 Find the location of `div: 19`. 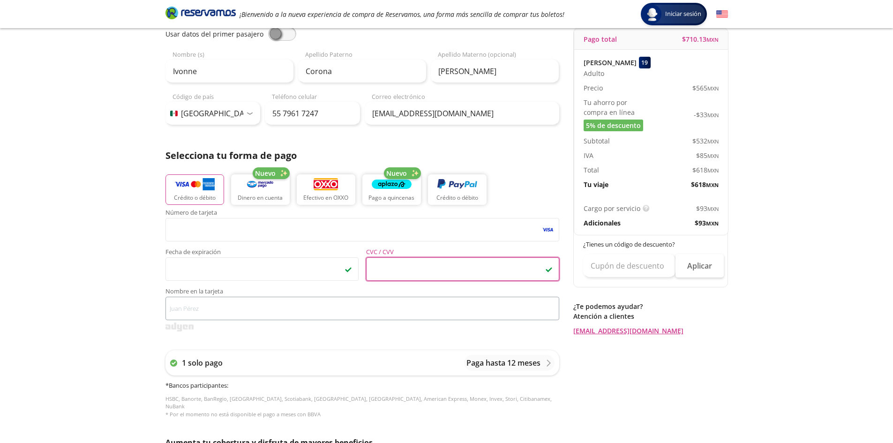

div: 19 is located at coordinates (644, 62).